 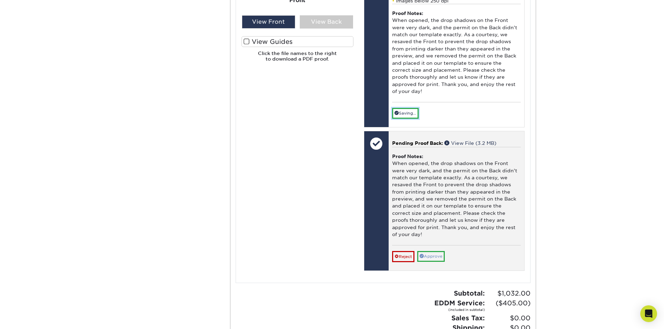 I want to click on small: (included in subtotal), so click(x=459, y=310).